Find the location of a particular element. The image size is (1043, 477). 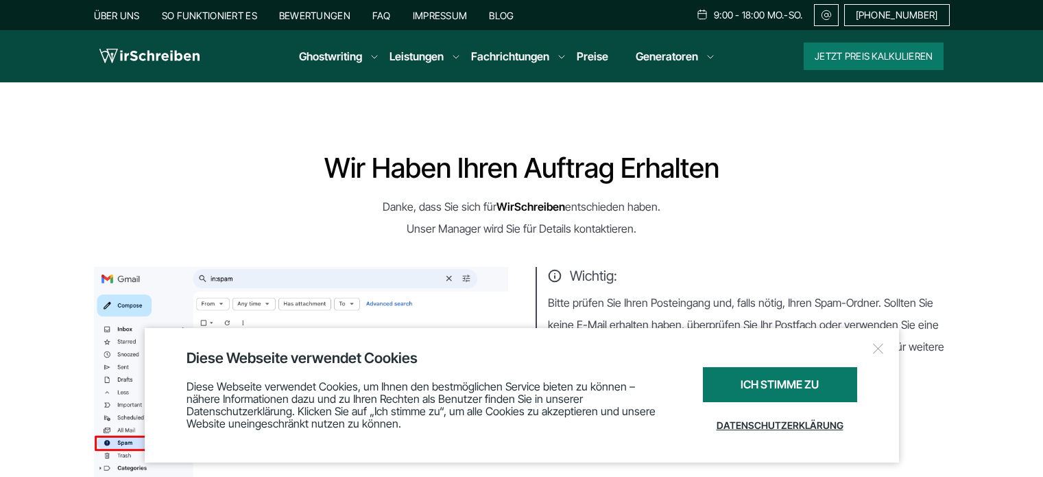

button: Jetzt Preis kalkulieren is located at coordinates (874, 56).